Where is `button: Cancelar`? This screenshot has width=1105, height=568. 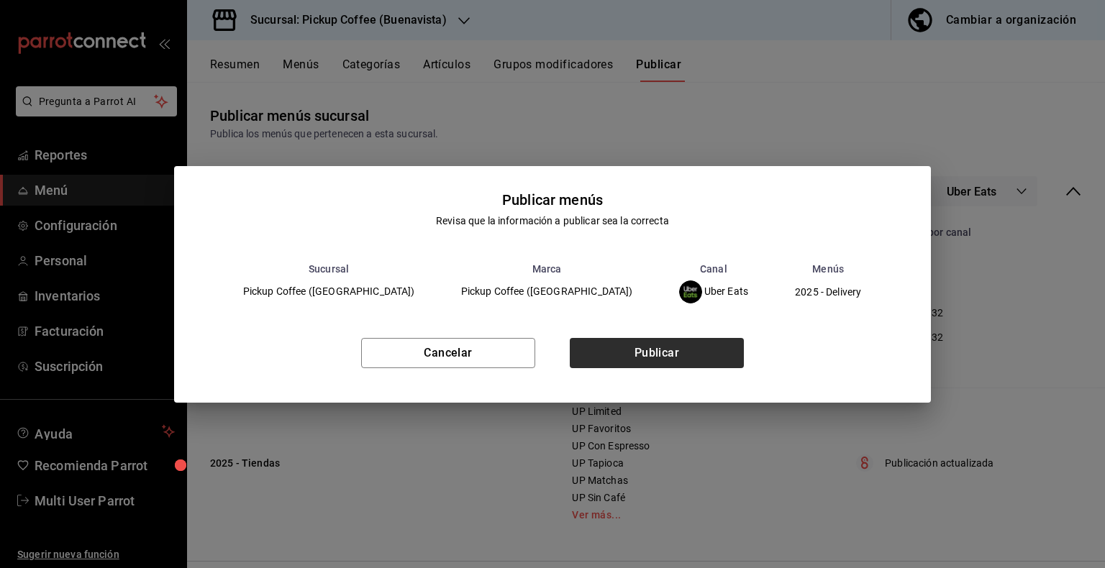
button: Cancelar is located at coordinates (448, 353).